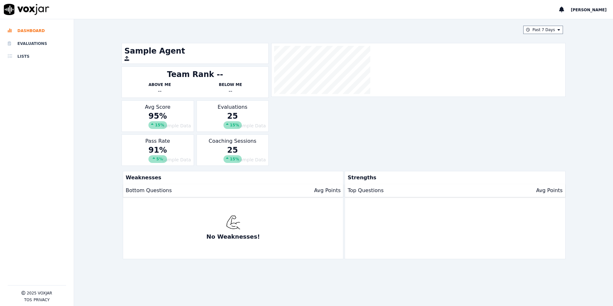  I want to click on div: Avg Score, so click(157, 116).